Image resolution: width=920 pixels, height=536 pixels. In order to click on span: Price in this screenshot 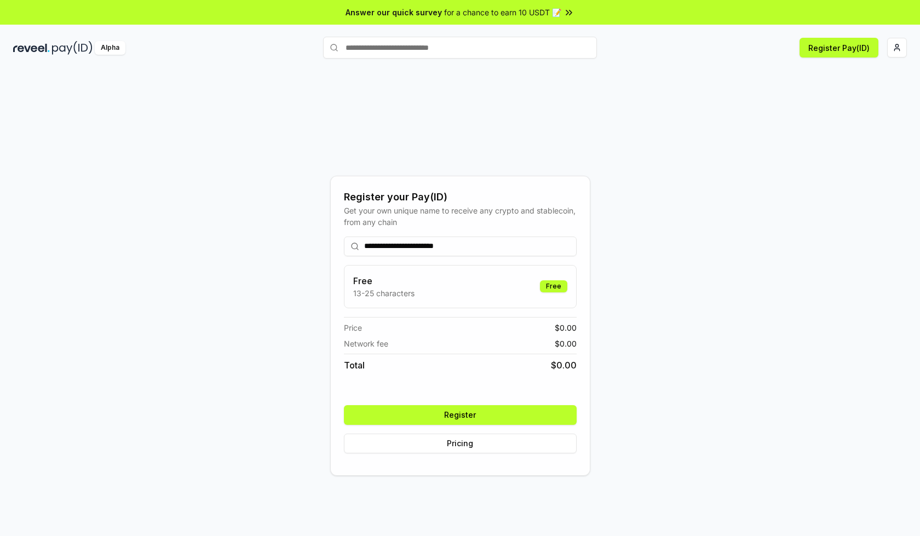, I will do `click(353, 327)`.